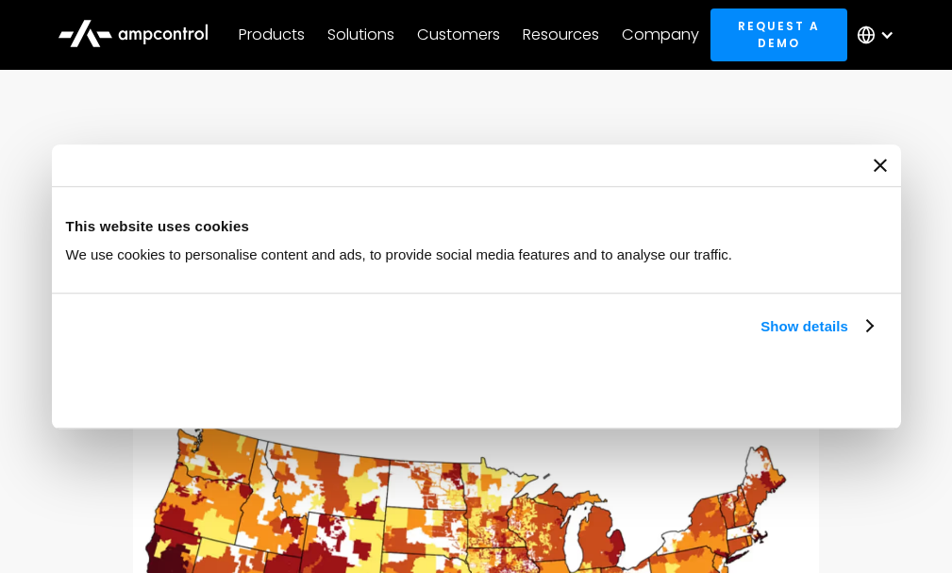 Image resolution: width=952 pixels, height=573 pixels. I want to click on a: Request a demo, so click(779, 34).